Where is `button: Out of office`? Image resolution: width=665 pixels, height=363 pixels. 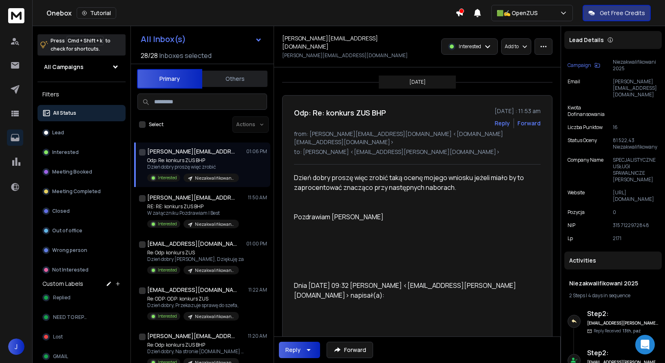
button: Out of office is located at coordinates (82, 230).